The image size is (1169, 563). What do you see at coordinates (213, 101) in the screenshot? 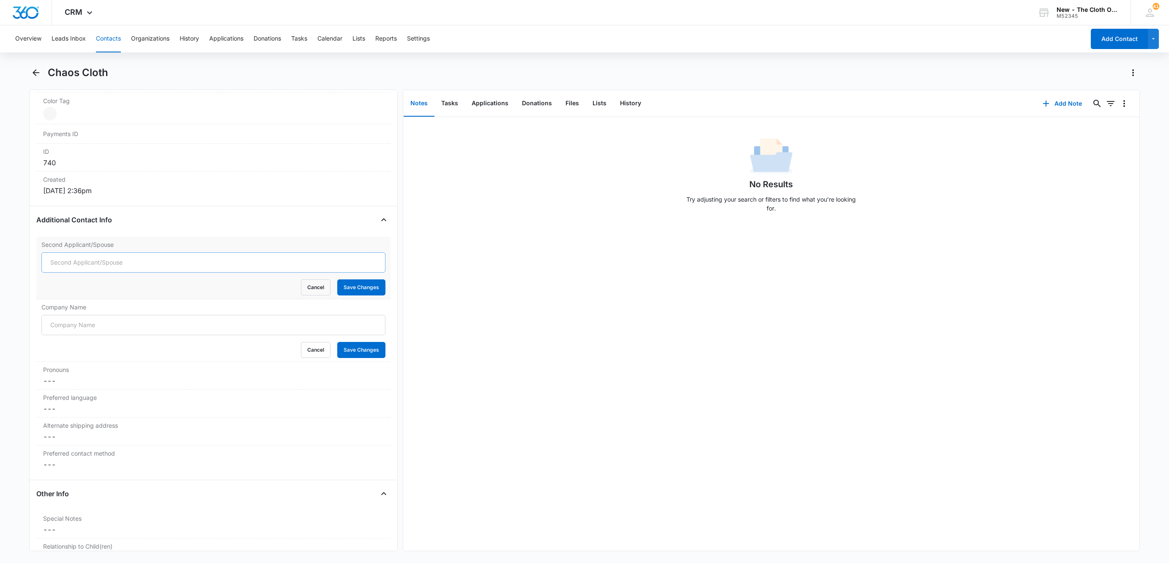
I see `label: Color Tag` at bounding box center [213, 101].